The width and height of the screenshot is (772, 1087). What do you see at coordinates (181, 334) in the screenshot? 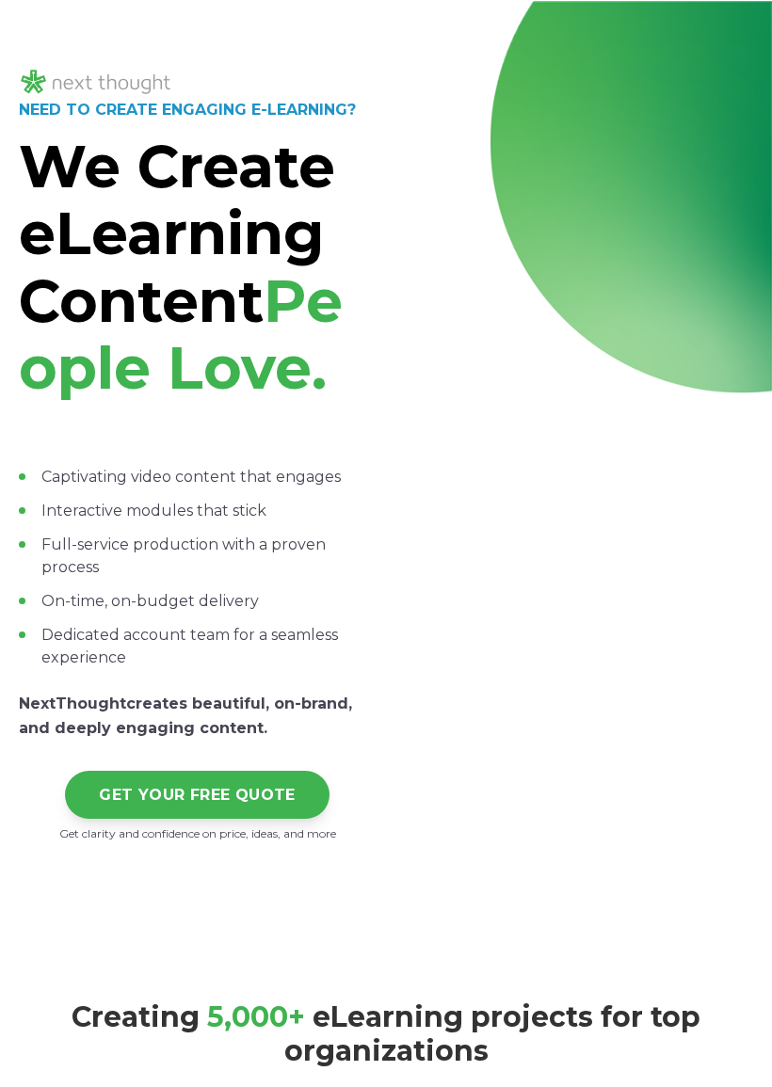
I see `span: People Love.` at bounding box center [181, 334].